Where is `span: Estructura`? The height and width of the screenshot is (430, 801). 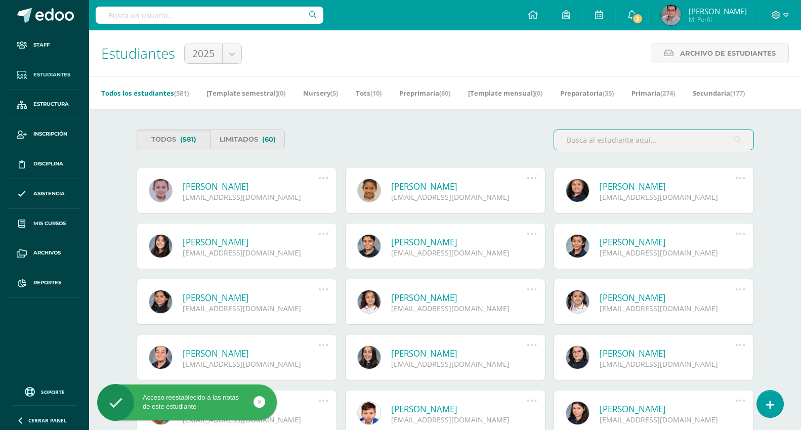
span: Estructura is located at coordinates (51, 104).